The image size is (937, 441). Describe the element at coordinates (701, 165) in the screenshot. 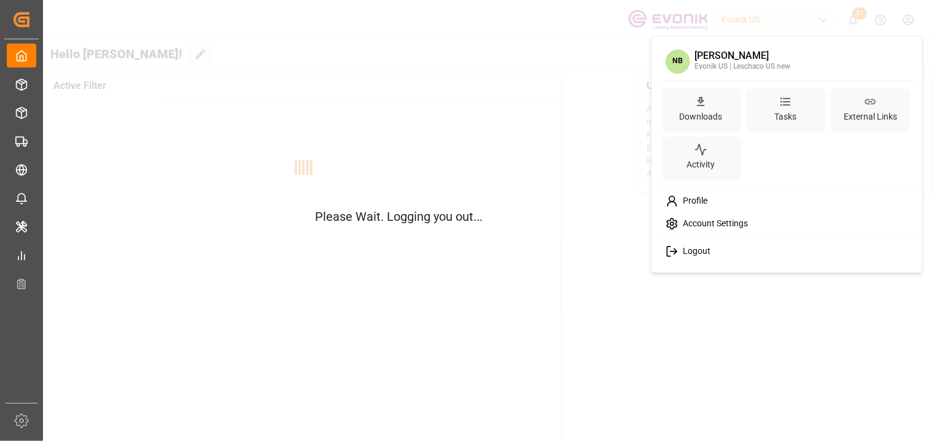

I see `div: Activity` at that location.